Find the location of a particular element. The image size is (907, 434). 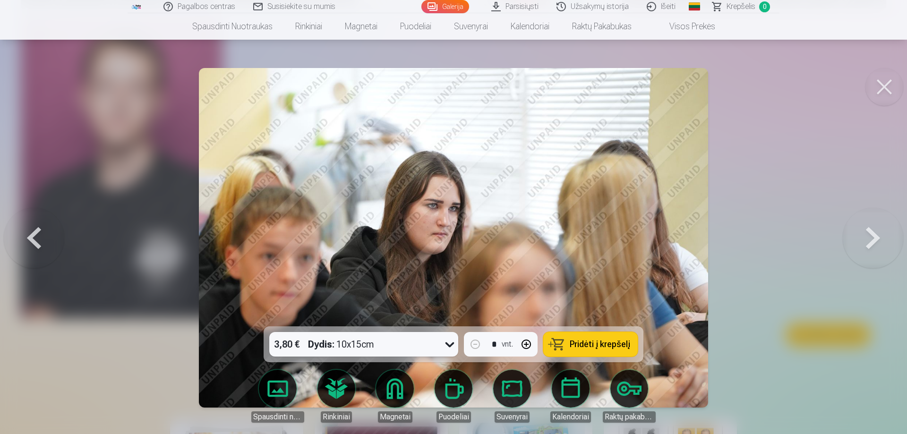

img: /fa2 is located at coordinates (137, 7).